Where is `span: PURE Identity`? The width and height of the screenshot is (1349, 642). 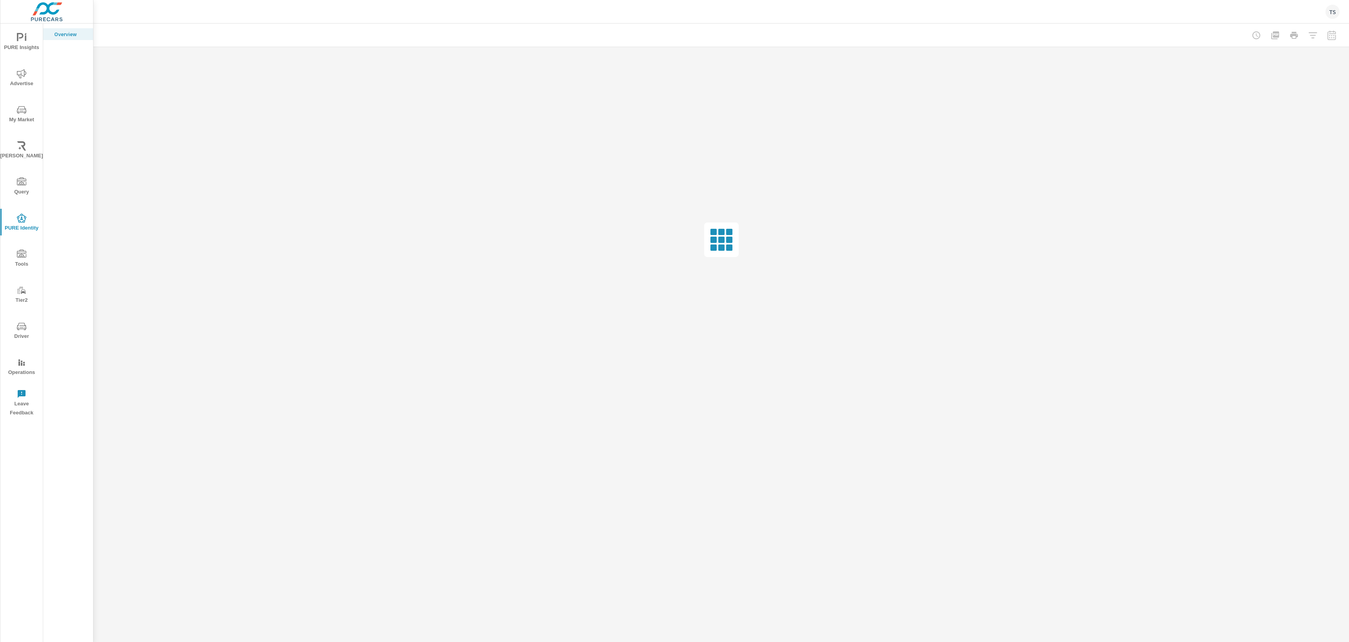 span: PURE Identity is located at coordinates (22, 223).